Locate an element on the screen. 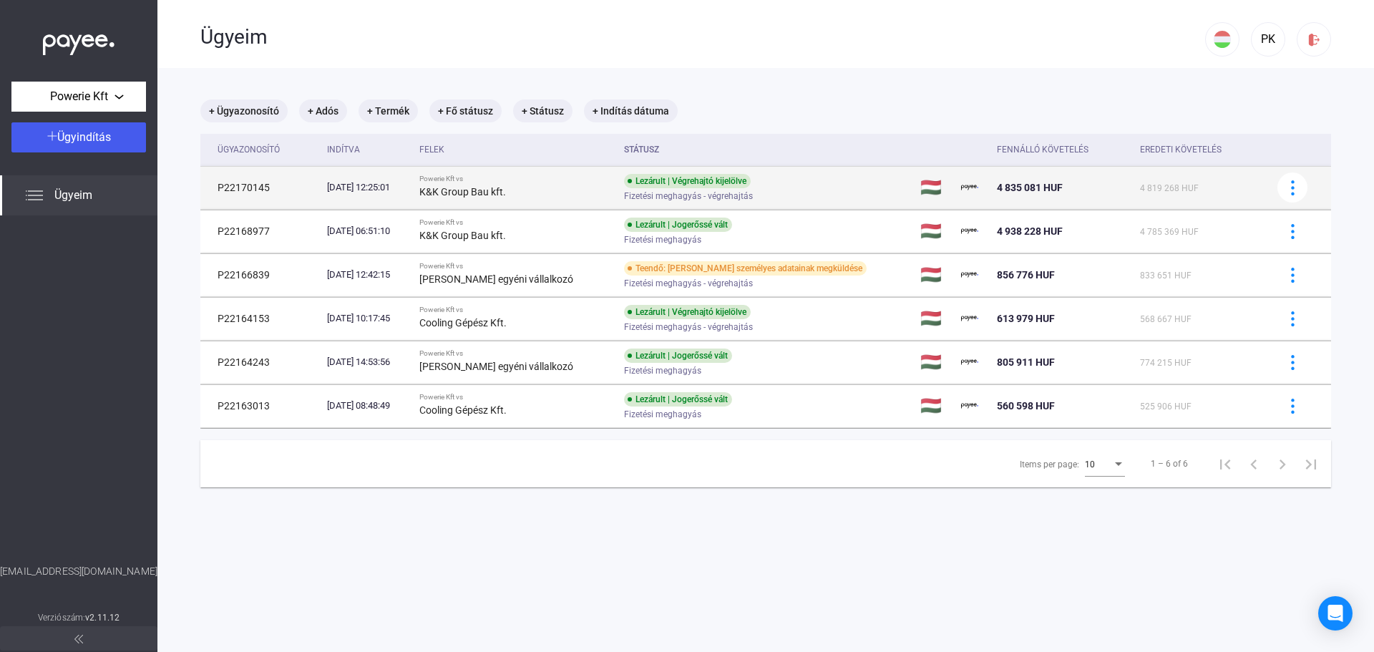 Image resolution: width=1374 pixels, height=652 pixels. img: plus-white.svg is located at coordinates (52, 136).